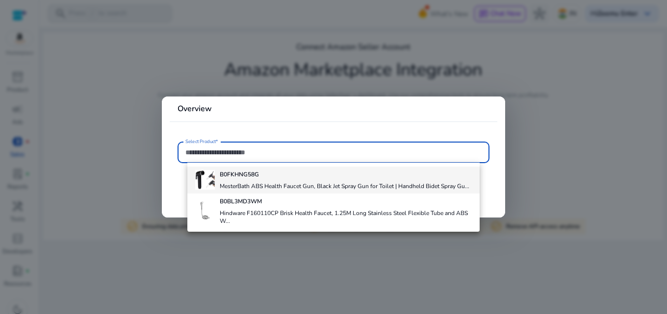 The width and height of the screenshot is (667, 314). Describe the element at coordinates (195, 109) in the screenshot. I see `b: Overview` at that location.